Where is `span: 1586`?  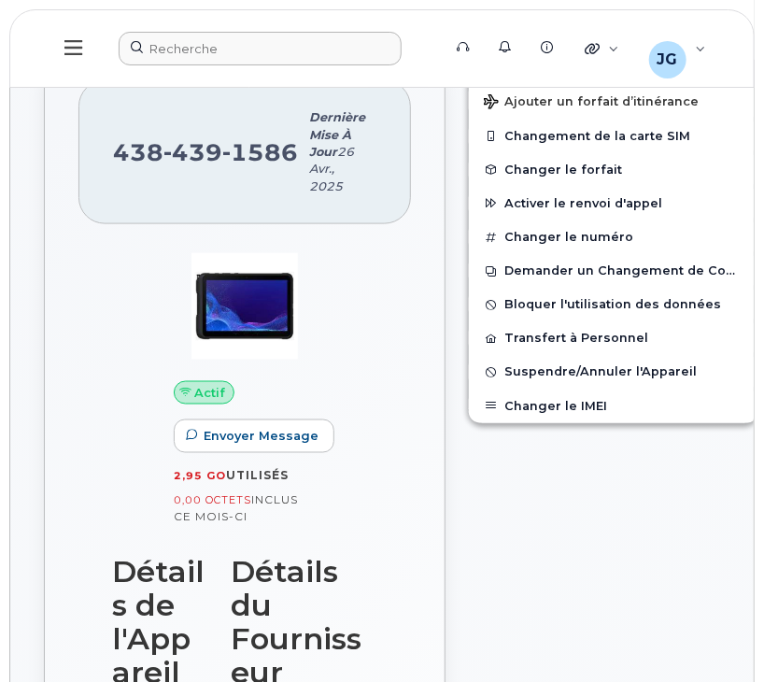 span: 1586 is located at coordinates (260, 152).